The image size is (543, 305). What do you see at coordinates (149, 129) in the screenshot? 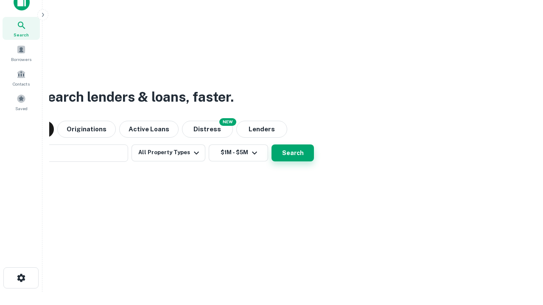
I see `button: Active Loans` at bounding box center [149, 129].